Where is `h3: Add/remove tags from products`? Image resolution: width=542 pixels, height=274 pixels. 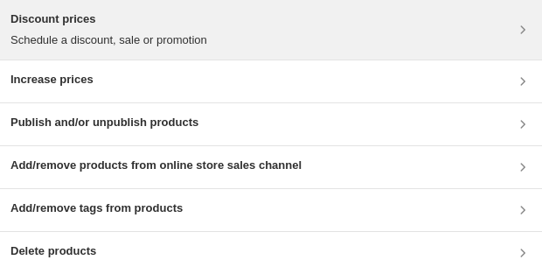 h3: Add/remove tags from products is located at coordinates (96, 208).